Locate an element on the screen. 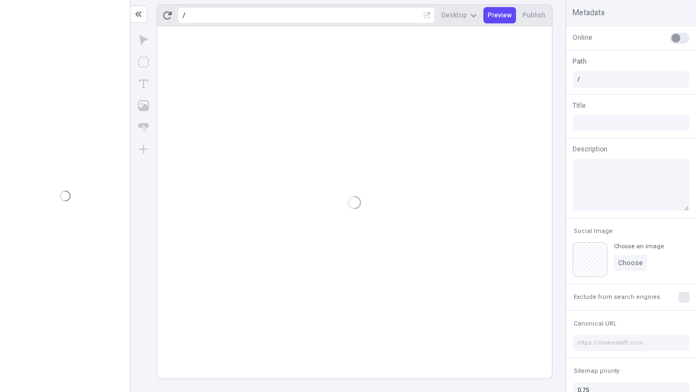  span: Canonical URL is located at coordinates (595, 323).